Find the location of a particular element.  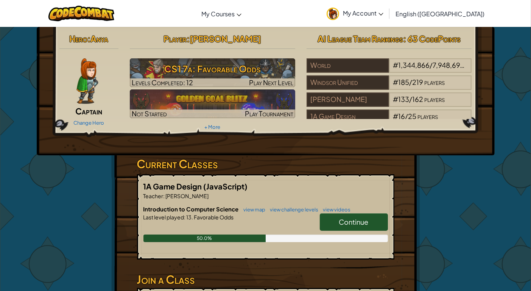

span: Introduction to Computer Science is located at coordinates (192, 209).